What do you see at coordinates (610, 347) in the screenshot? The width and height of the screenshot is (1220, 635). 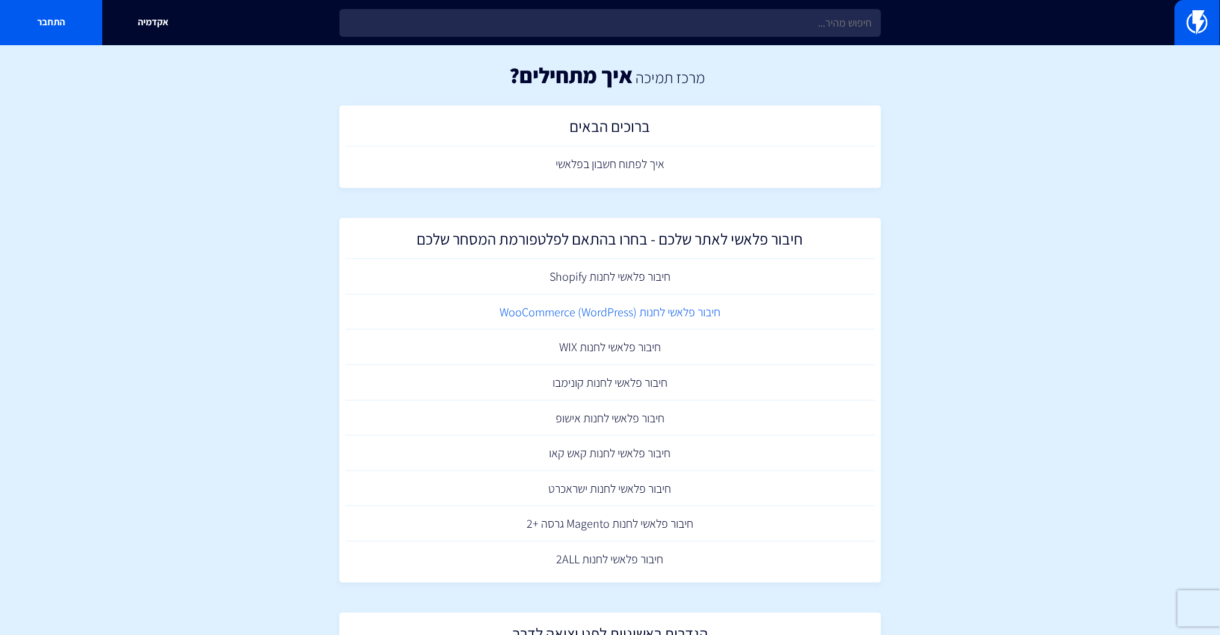 I see `a: חיבור פלאשי לחנות WIX` at bounding box center [610, 347].